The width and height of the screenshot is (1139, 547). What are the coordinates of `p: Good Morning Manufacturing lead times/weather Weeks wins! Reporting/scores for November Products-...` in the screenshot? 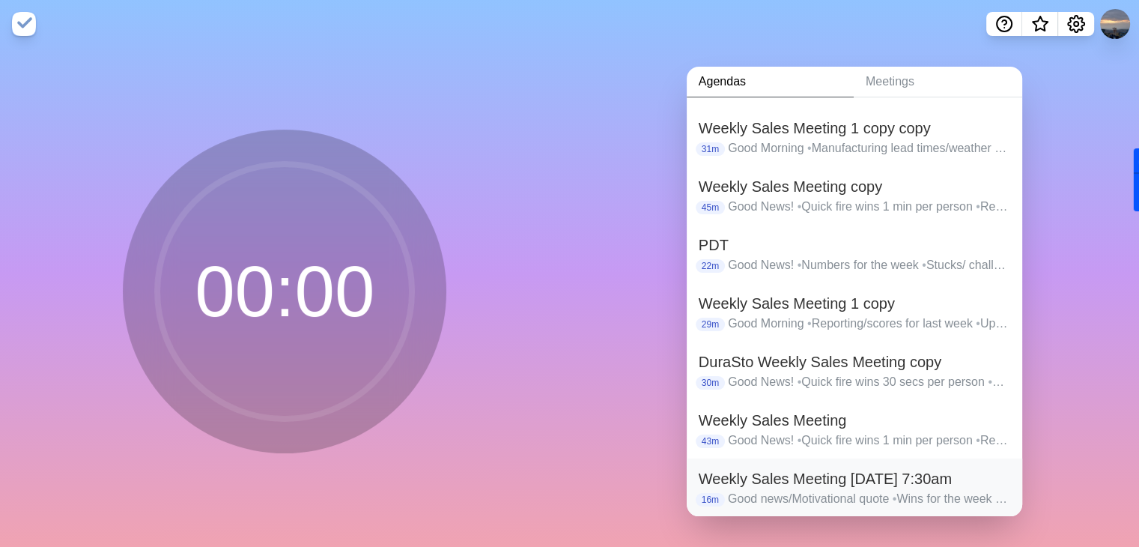 It's located at (869, 148).